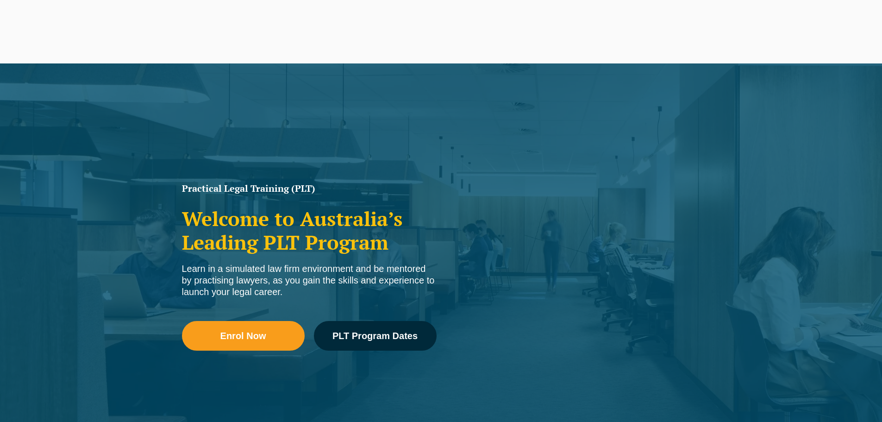  Describe the element at coordinates (375, 336) in the screenshot. I see `a: PLT Program Dates` at that location.